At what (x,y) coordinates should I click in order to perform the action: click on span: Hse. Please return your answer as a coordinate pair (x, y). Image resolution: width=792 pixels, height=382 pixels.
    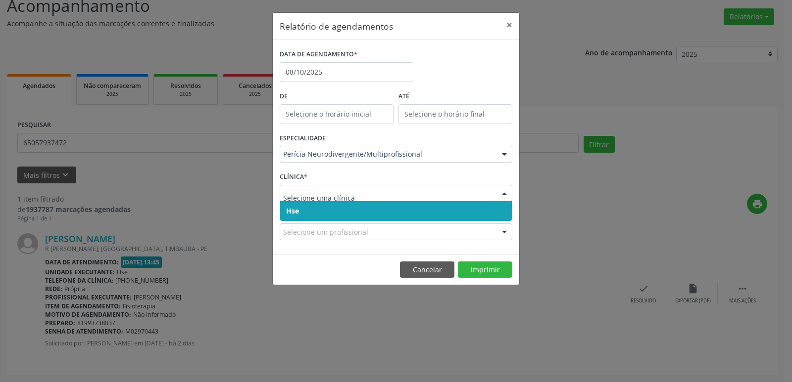
    Looking at the image, I should click on (292, 211).